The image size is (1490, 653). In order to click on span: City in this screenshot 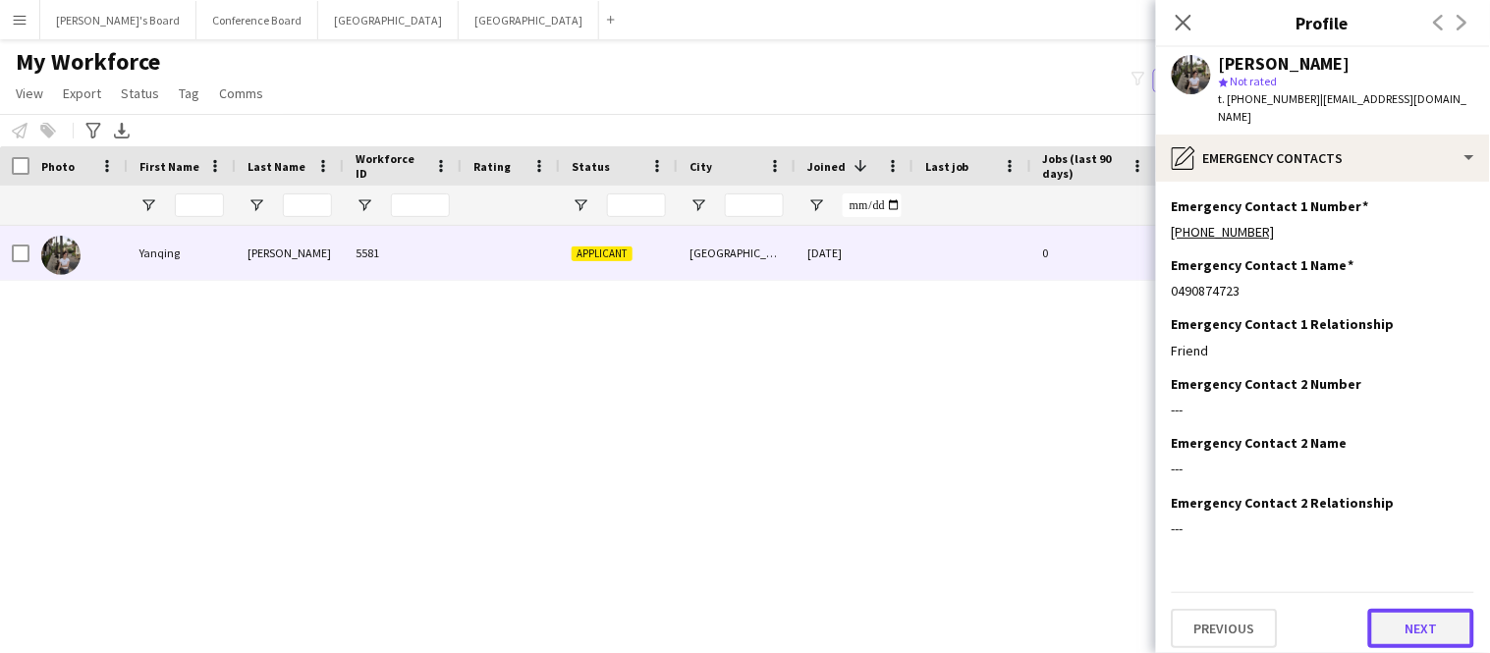, I will do `click(700, 166)`.